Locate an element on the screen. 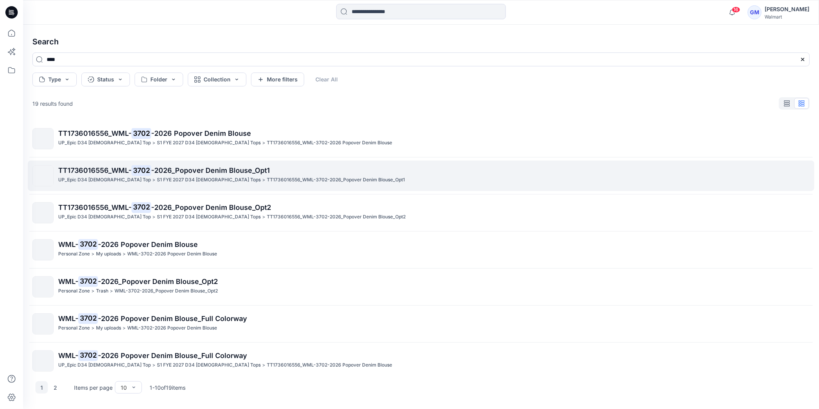  p: 19 results found is located at coordinates (52, 103).